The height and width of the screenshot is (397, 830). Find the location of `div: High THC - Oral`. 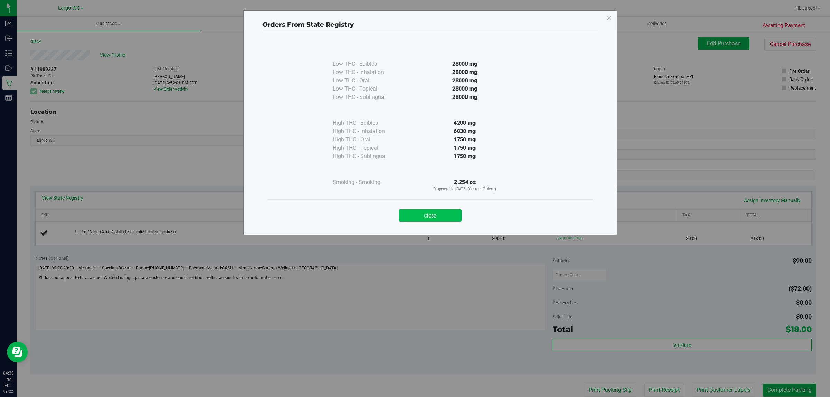

div: High THC - Oral is located at coordinates (367, 140).